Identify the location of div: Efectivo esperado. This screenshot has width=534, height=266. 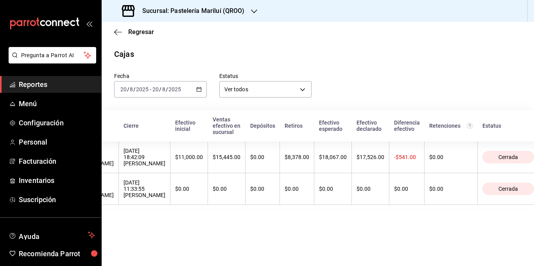
(333, 126).